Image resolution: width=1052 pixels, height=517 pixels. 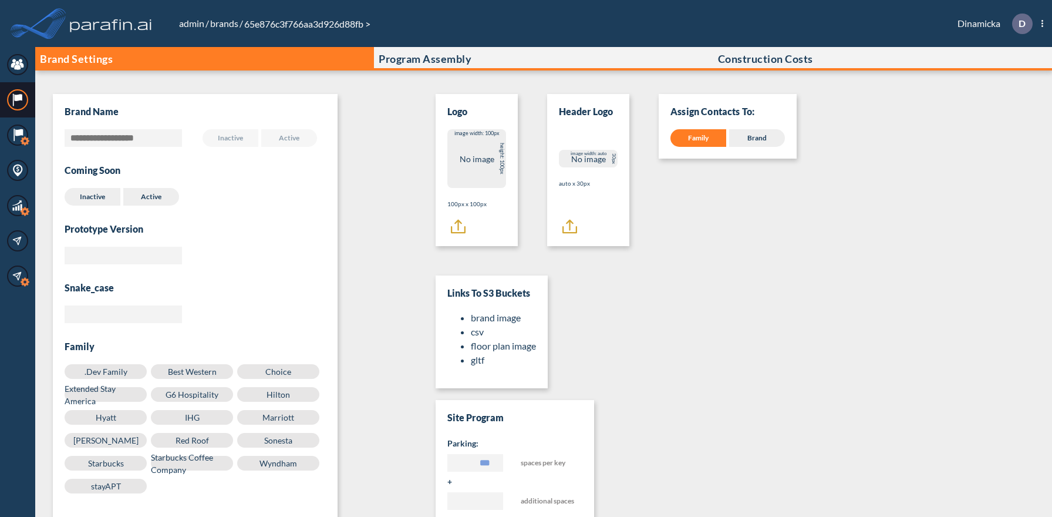 What do you see at coordinates (195, 346) in the screenshot?
I see `h3: Family` at bounding box center [195, 346].